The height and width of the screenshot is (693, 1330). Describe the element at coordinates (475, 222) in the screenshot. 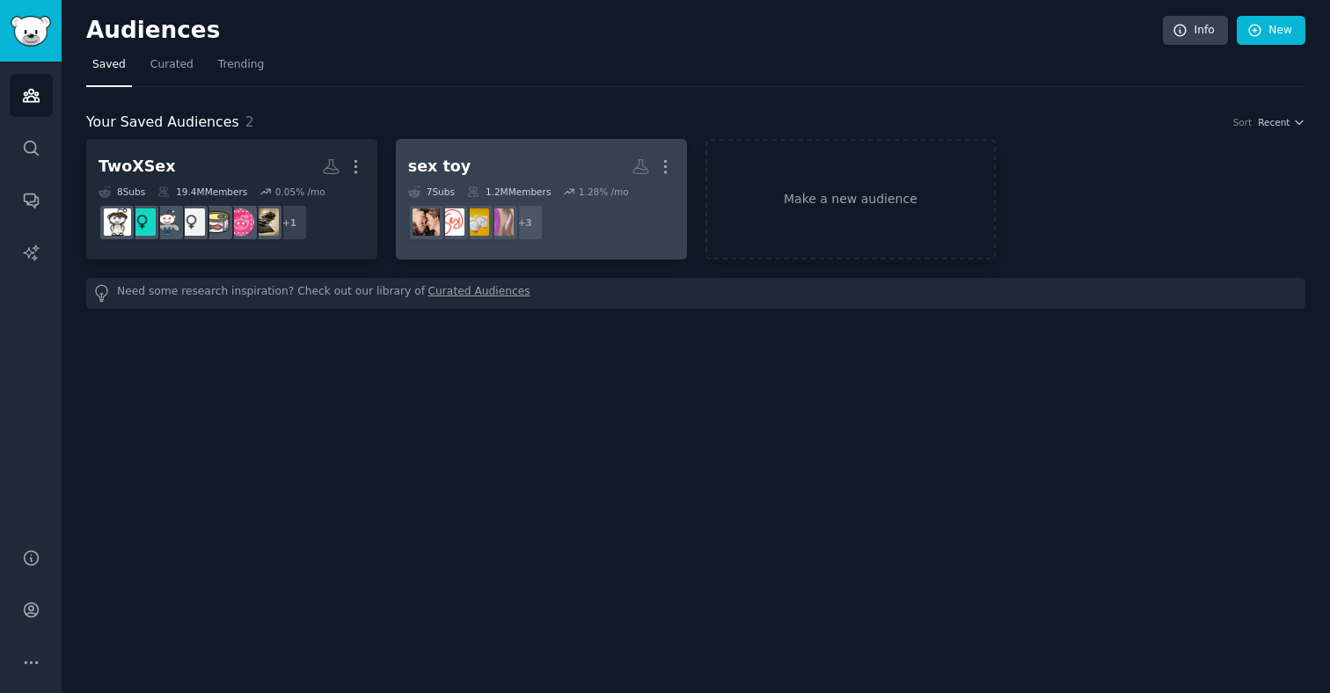

I see `img: sexeducation` at that location.